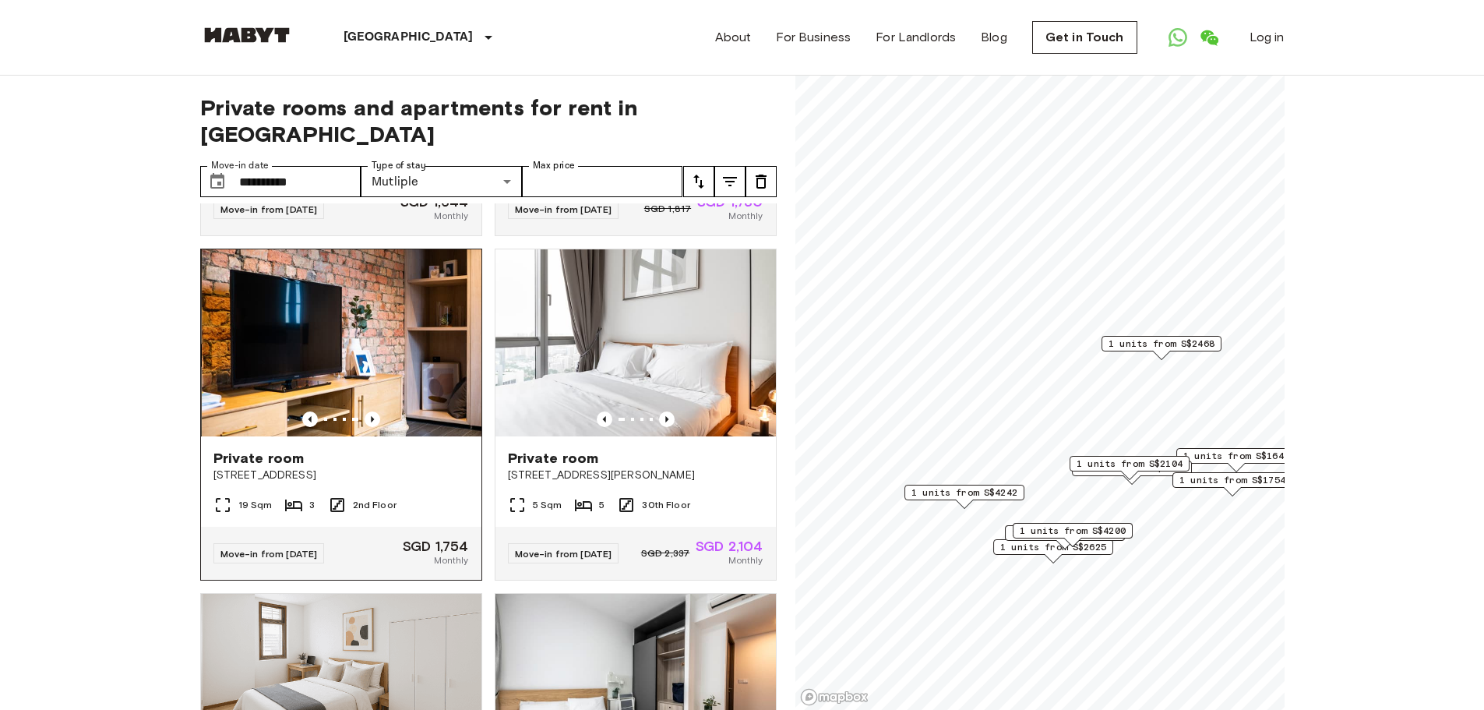 The width and height of the screenshot is (1484, 710). I want to click on span: 1 units from S$4200, so click(1073, 530).